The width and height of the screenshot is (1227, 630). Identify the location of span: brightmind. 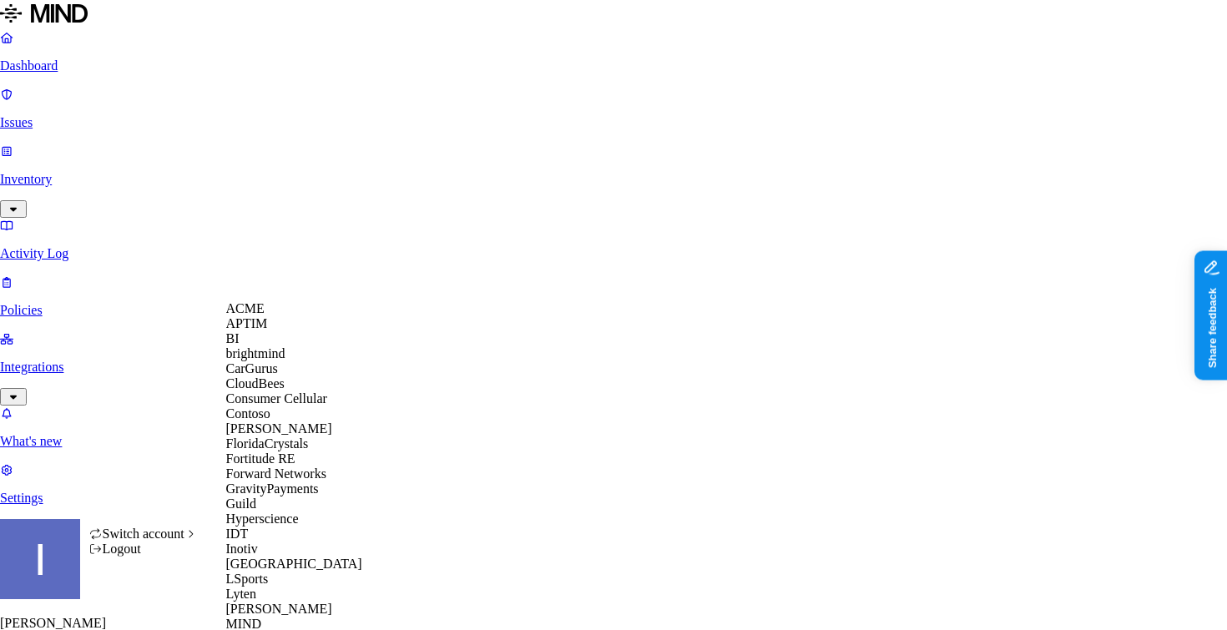
(255, 353).